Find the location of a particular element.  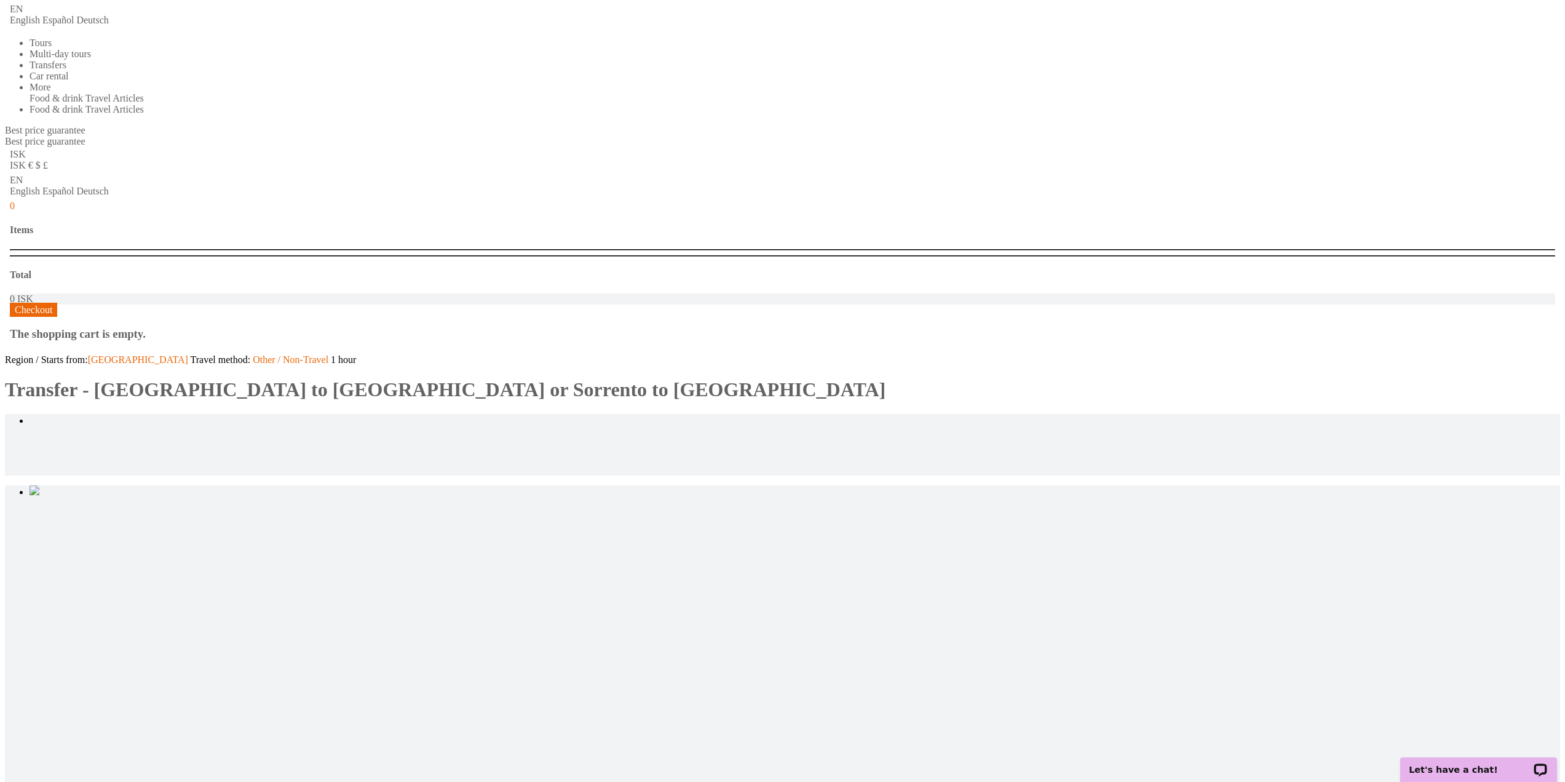

a: Tours is located at coordinates (41, 42).